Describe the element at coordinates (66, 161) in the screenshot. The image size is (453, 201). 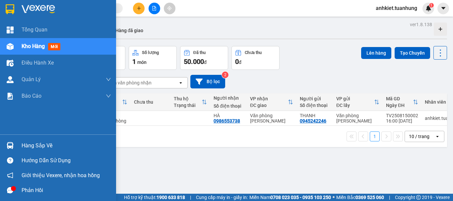
I see `div: Hướng dẫn sử dụng` at that location.